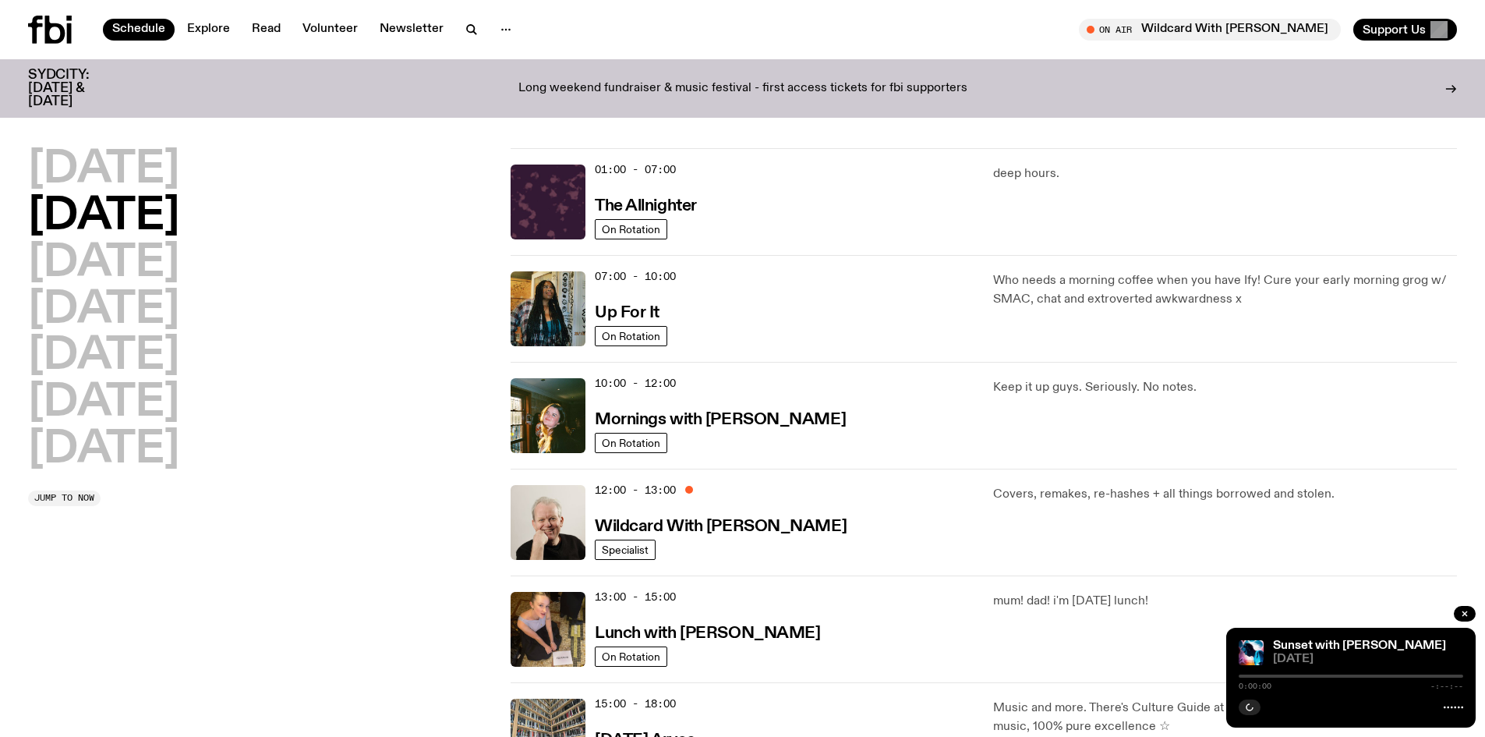 This screenshot has height=737, width=1485. Describe the element at coordinates (548, 522) in the screenshot. I see `img: Stuart is smiling charmingly, wearing a black t-shirt against a stark white background.` at that location.